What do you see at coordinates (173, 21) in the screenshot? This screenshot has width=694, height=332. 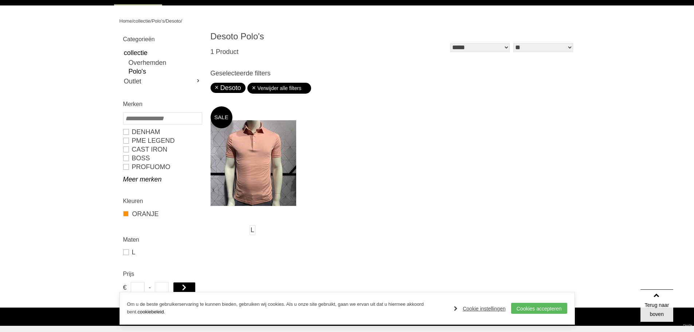 I see `span: Desoto` at bounding box center [173, 21].